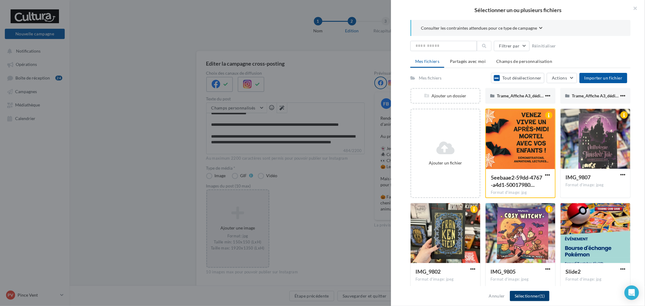  What do you see at coordinates (430, 78) in the screenshot?
I see `div: Mes fichiers` at bounding box center [430, 78].